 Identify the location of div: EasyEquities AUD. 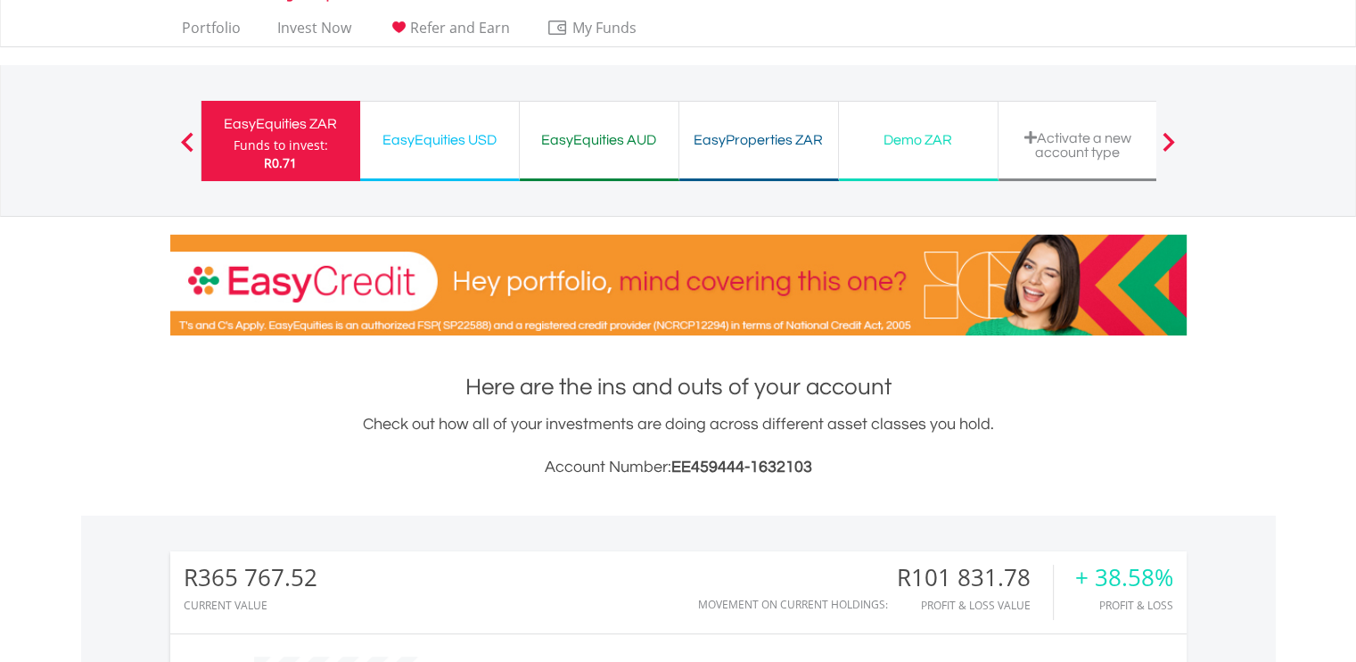
(599, 140).